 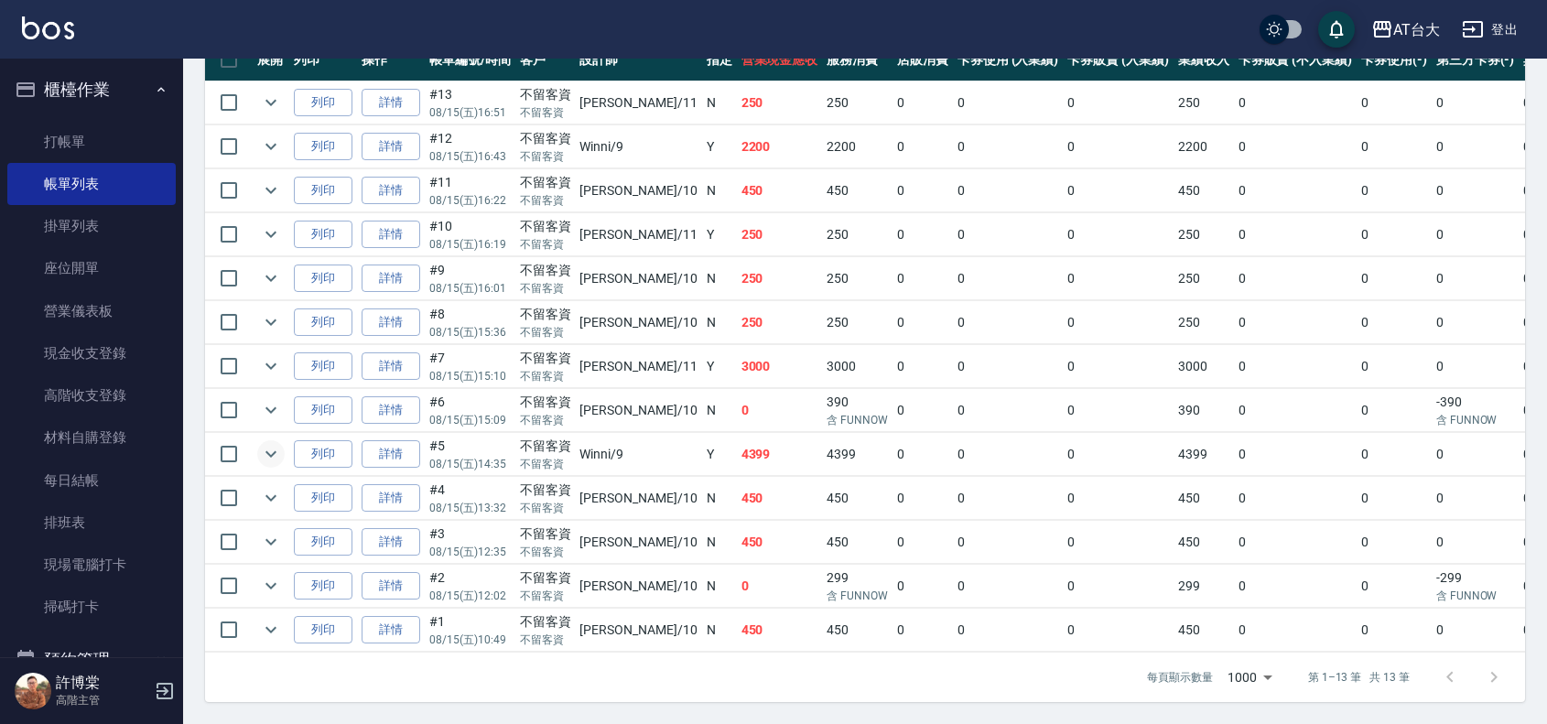 I want to click on td: #5, so click(x=470, y=454).